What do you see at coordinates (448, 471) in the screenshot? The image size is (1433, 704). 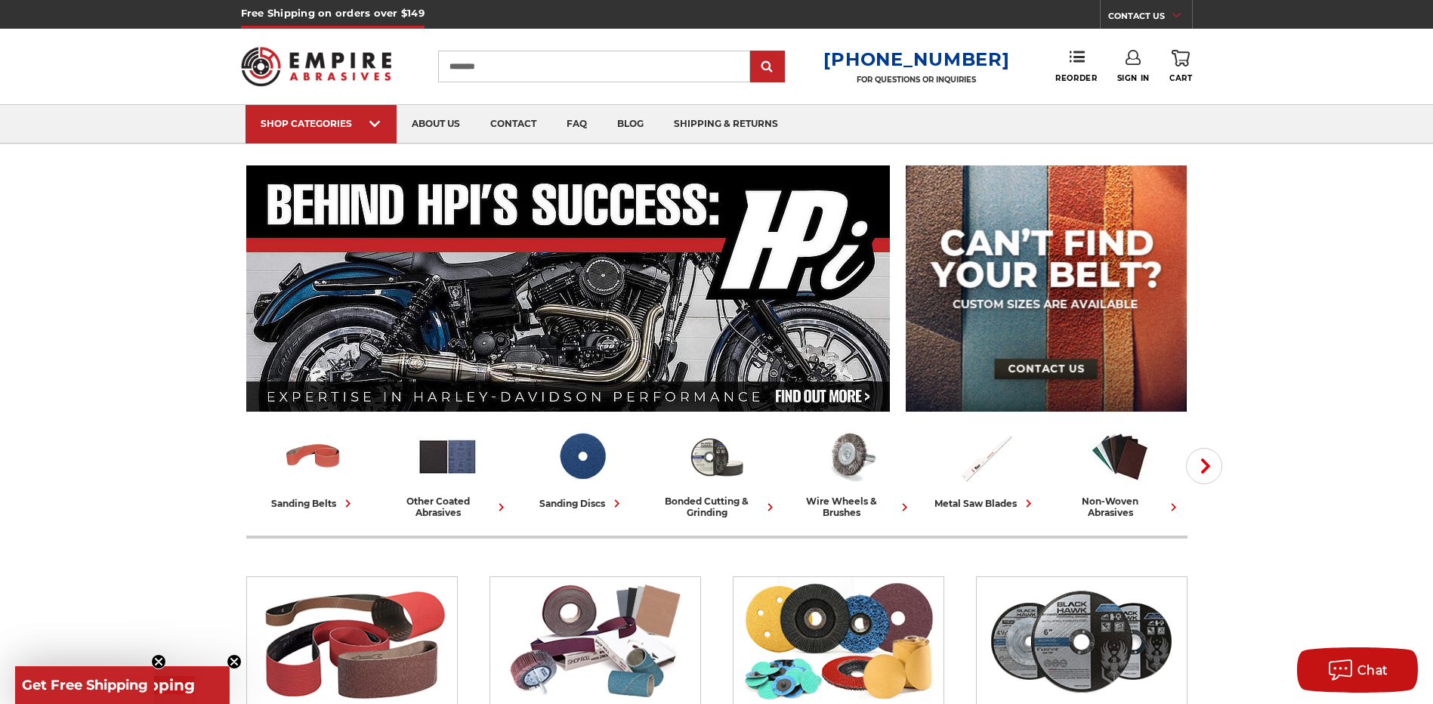 I see `a: other coated abrasives` at bounding box center [448, 471].